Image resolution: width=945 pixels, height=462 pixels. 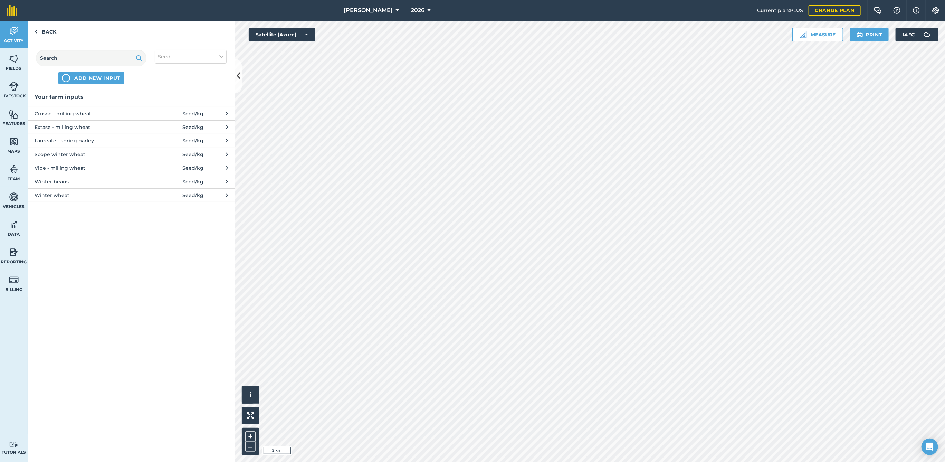 I want to click on button: Vibe - milling wheat Seed/kg, so click(x=131, y=168).